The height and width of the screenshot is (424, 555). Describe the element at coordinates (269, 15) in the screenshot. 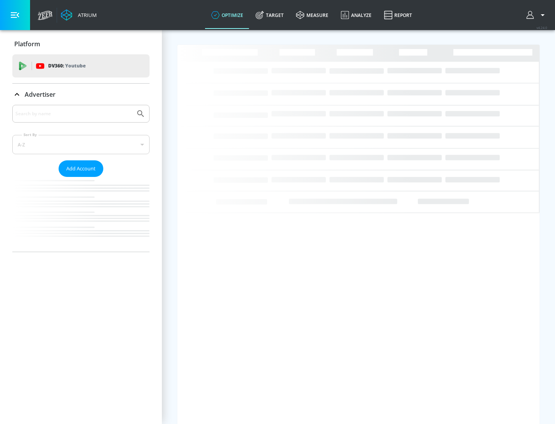

I see `a: Target` at that location.